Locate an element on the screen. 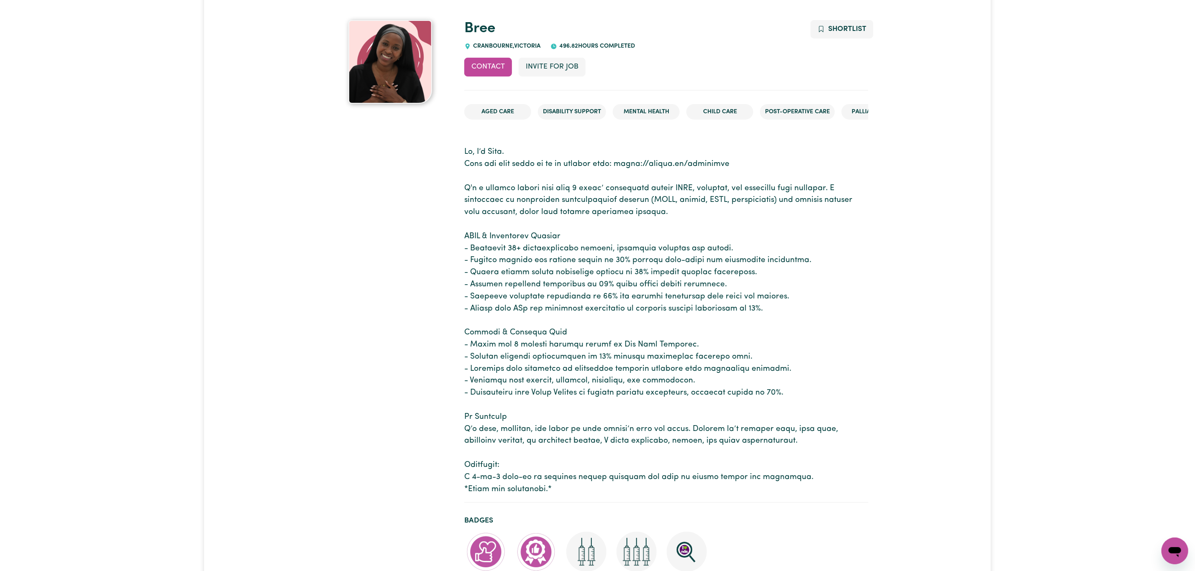 Image resolution: width=1195 pixels, height=571 pixels. button: Invite for Job is located at coordinates (552, 67).